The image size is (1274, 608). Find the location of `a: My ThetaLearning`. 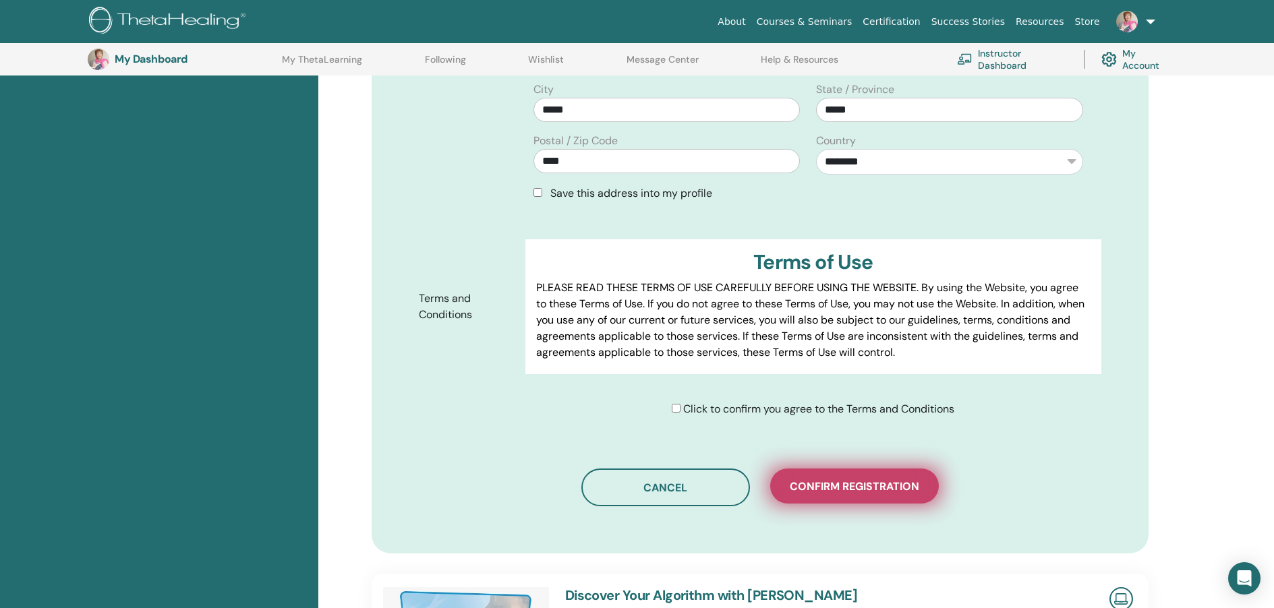

a: My ThetaLearning is located at coordinates (322, 65).